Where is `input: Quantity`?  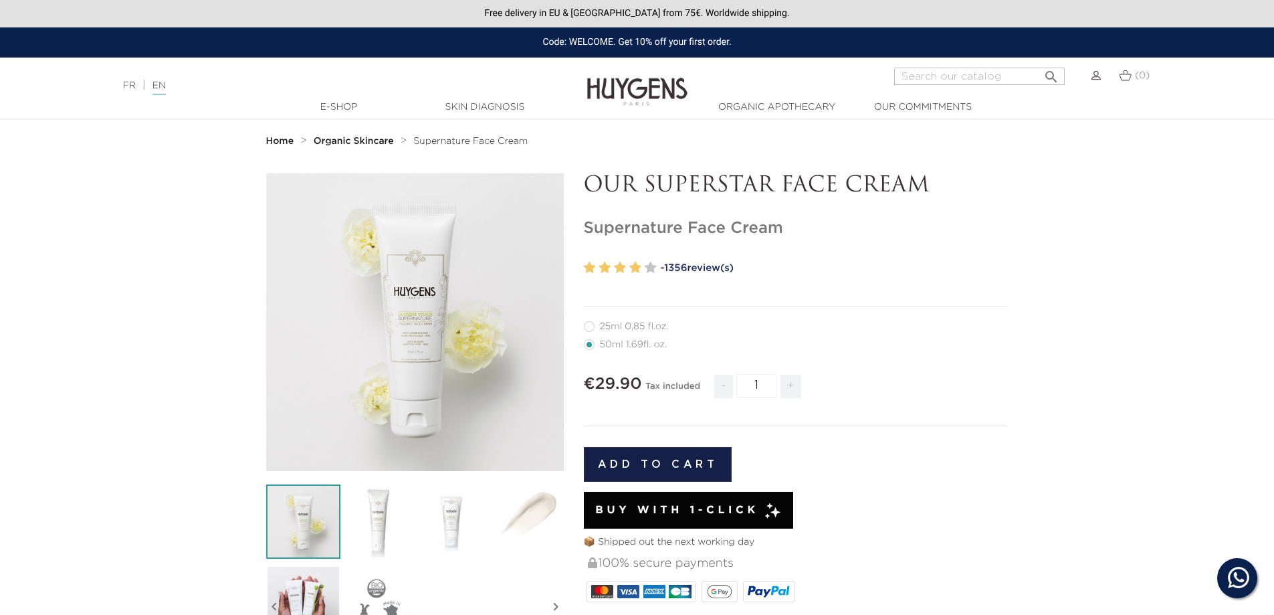
input: Quantity is located at coordinates (757, 385).